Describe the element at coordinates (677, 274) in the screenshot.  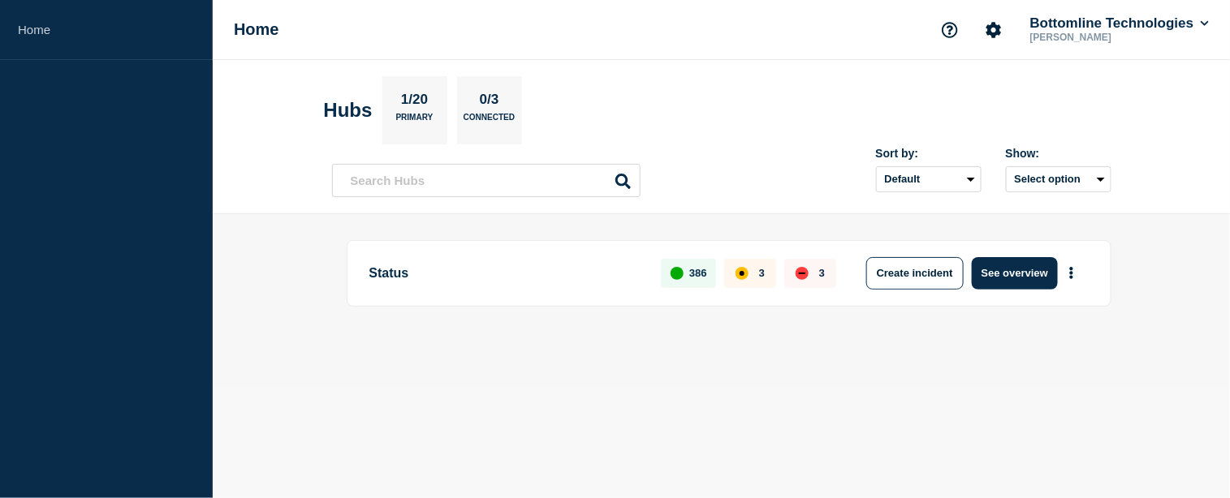
I see `div: up` at that location.